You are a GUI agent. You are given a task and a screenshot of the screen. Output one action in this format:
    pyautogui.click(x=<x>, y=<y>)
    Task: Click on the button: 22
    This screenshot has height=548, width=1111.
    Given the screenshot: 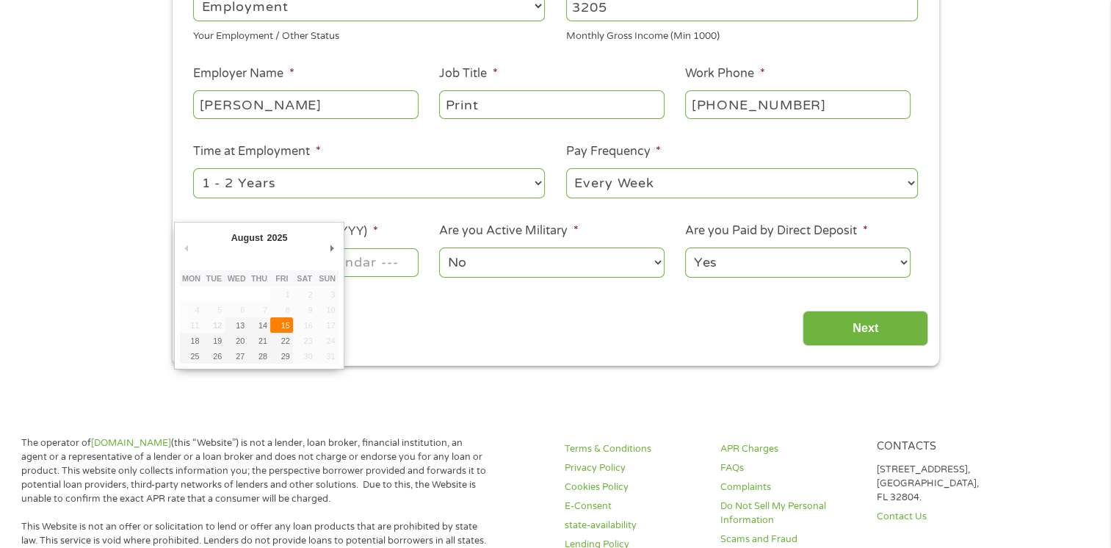 What is the action you would take?
    pyautogui.click(x=281, y=340)
    